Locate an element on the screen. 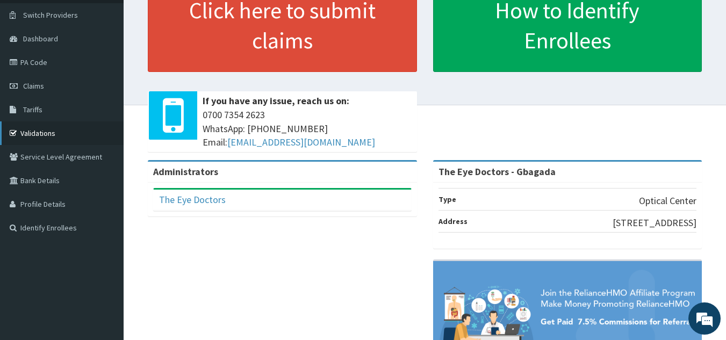 This screenshot has height=340, width=726. span: We're online! is located at coordinates (105, 156).